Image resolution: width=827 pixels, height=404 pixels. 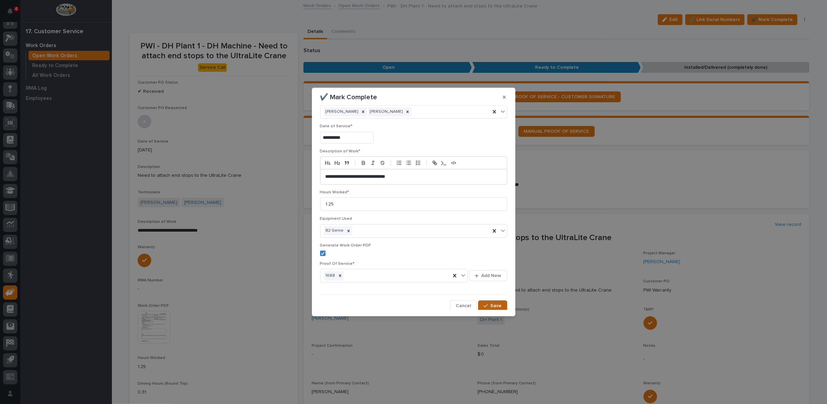 I want to click on div: 1688, so click(x=330, y=276).